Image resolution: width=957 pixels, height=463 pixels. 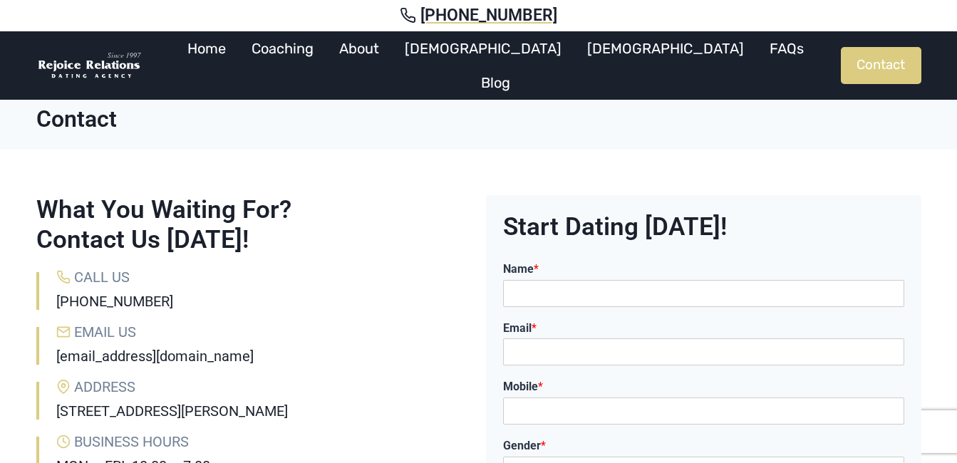 What do you see at coordinates (105, 332) in the screenshot?
I see `span: Email Us` at bounding box center [105, 332].